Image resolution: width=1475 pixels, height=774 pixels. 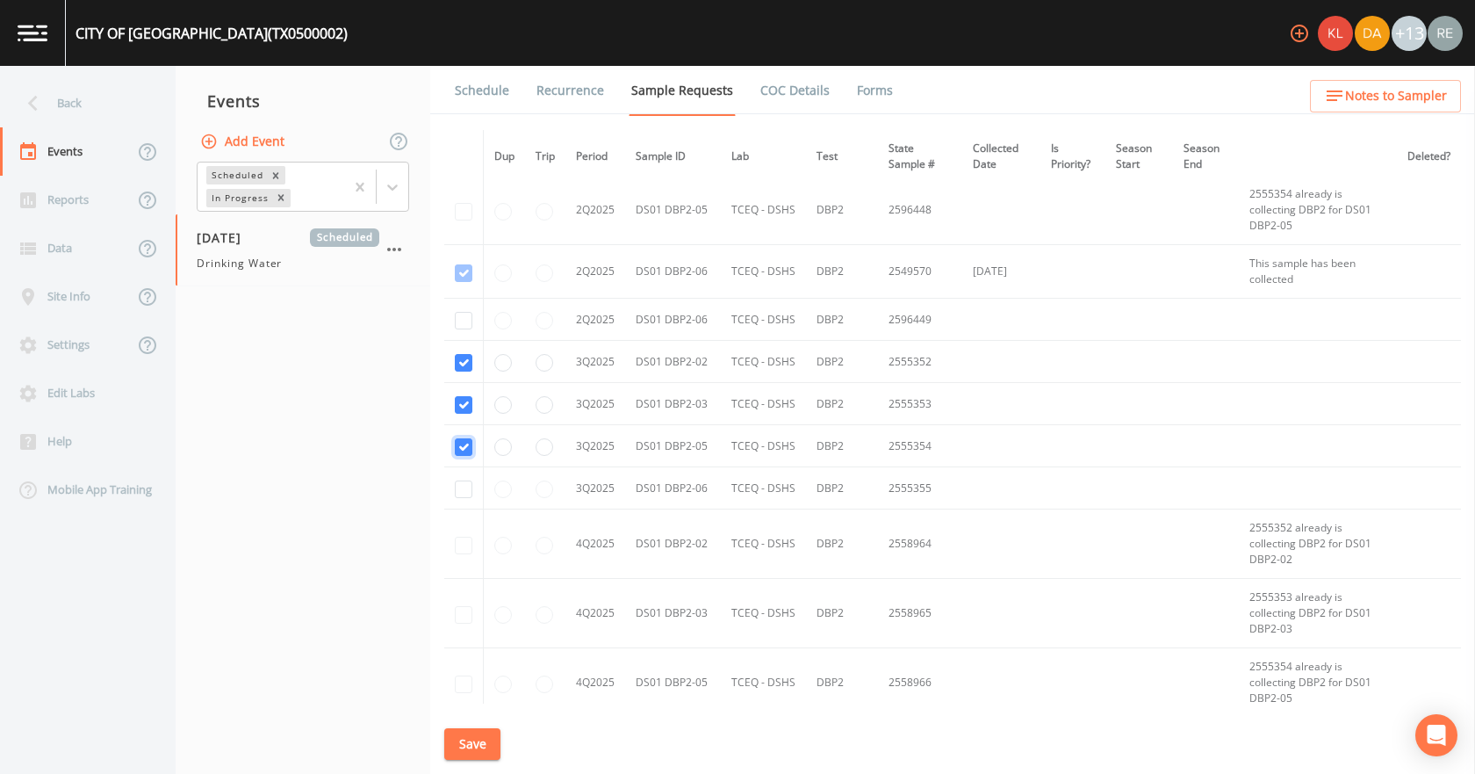 I want to click on button: Save, so click(x=472, y=744).